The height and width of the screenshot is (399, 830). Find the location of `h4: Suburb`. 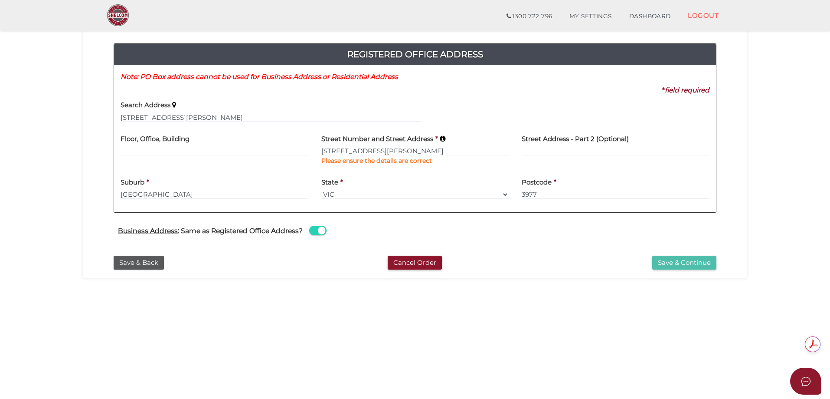

h4: Suburb is located at coordinates (132, 182).